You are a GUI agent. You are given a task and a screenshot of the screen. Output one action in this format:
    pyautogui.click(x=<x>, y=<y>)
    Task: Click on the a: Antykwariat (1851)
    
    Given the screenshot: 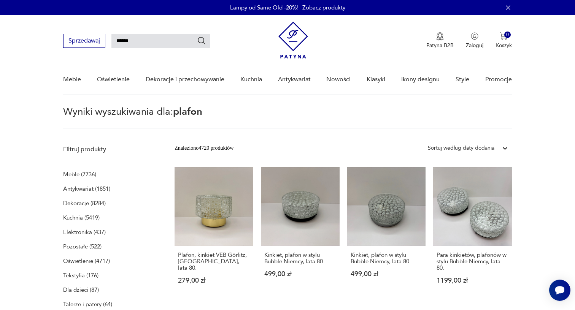 What is the action you would take?
    pyautogui.click(x=87, y=189)
    